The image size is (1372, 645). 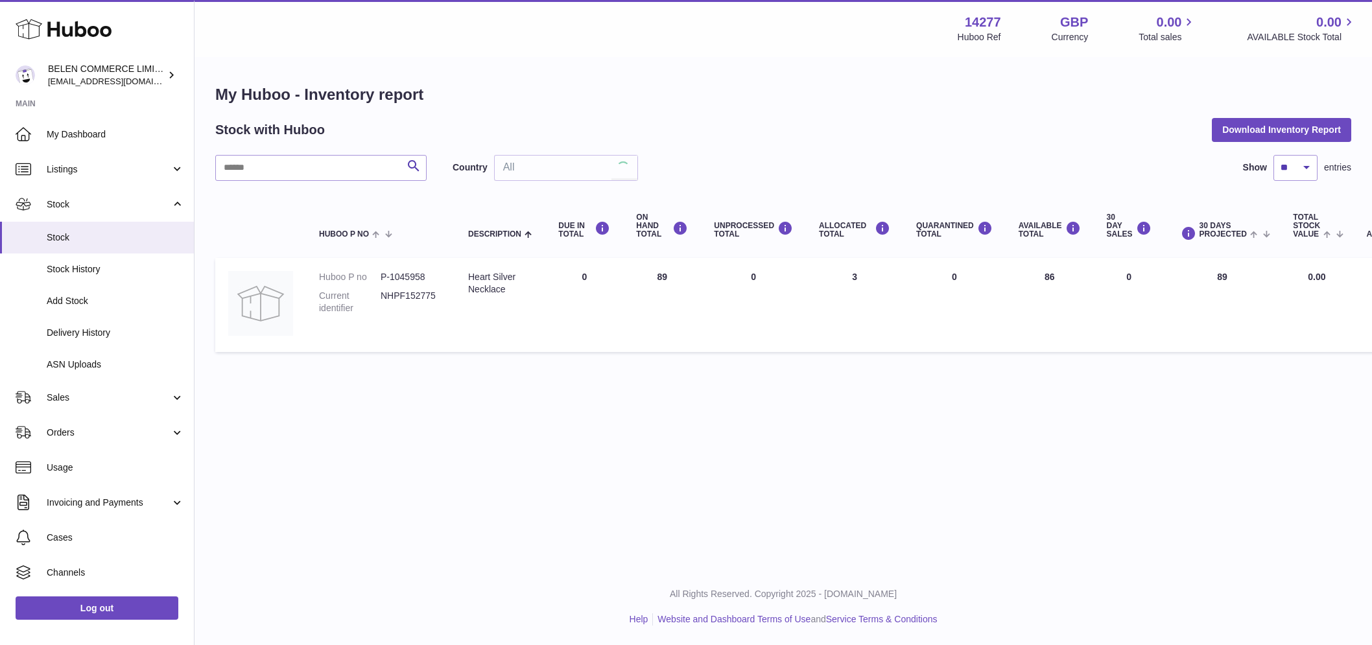 What do you see at coordinates (115, 537) in the screenshot?
I see `span: Cases` at bounding box center [115, 537].